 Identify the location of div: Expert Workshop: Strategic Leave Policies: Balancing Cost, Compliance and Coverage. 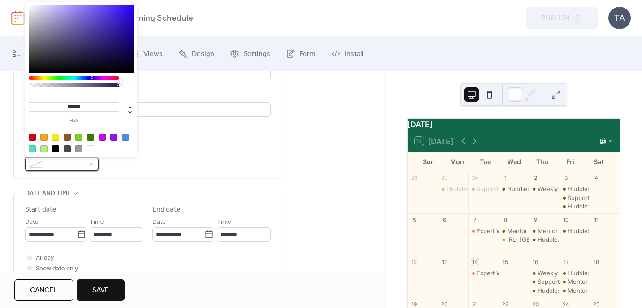
(484, 231).